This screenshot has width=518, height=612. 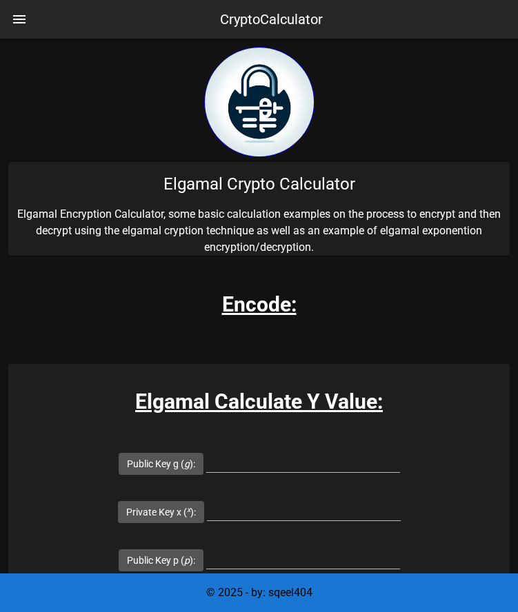 I want to click on a: home, so click(x=259, y=153).